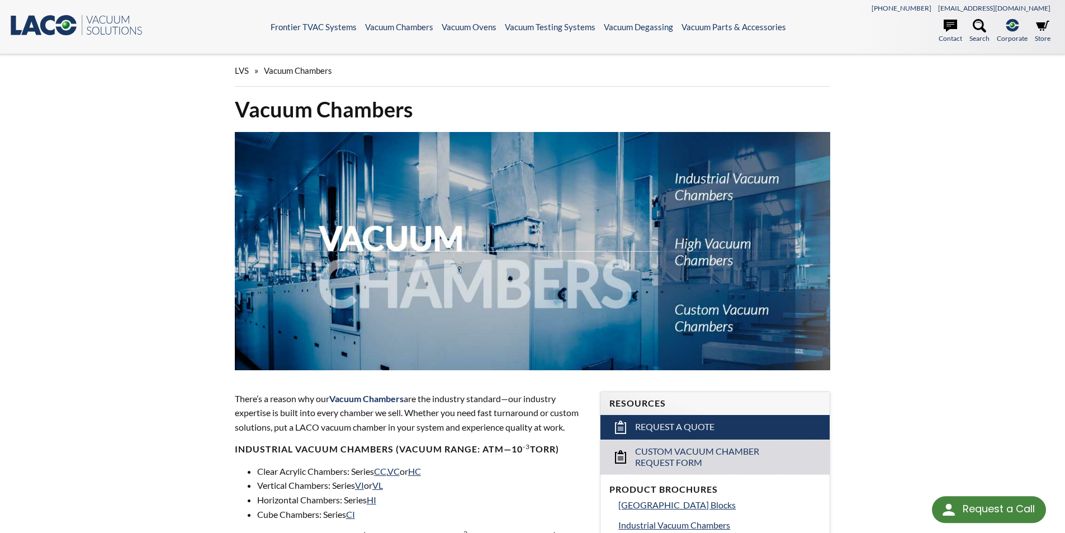 This screenshot has width=1065, height=533. What do you see at coordinates (715, 403) in the screenshot?
I see `h4: Resources` at bounding box center [715, 403].